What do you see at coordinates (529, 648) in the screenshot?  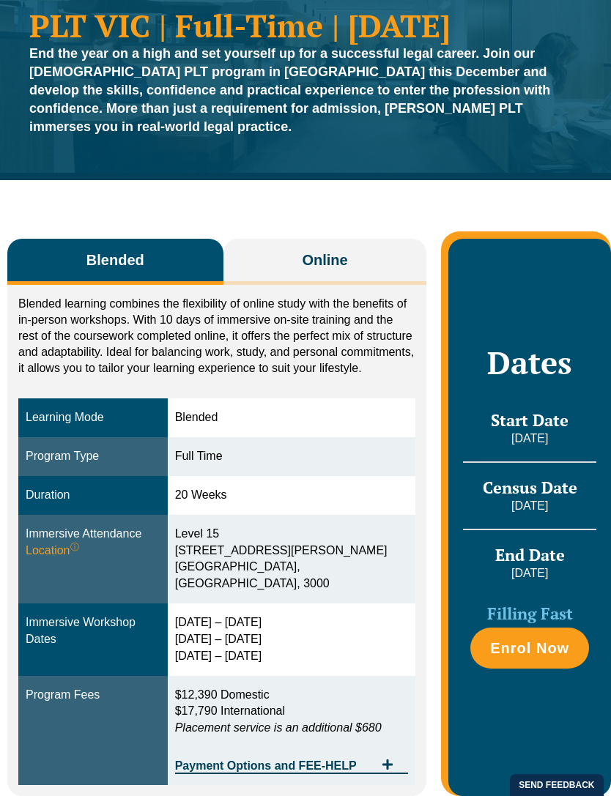 I see `a: Enrol Now` at bounding box center [529, 648].